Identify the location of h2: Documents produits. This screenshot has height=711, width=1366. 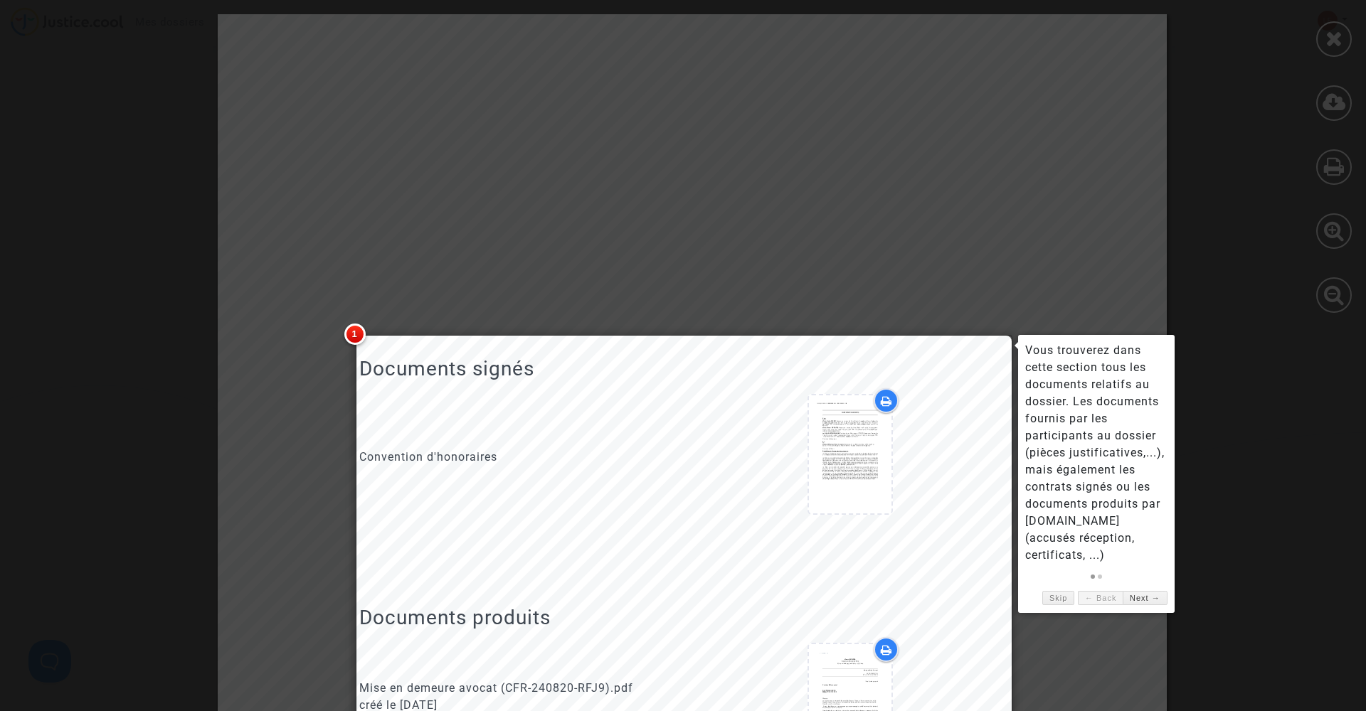
(683, 617).